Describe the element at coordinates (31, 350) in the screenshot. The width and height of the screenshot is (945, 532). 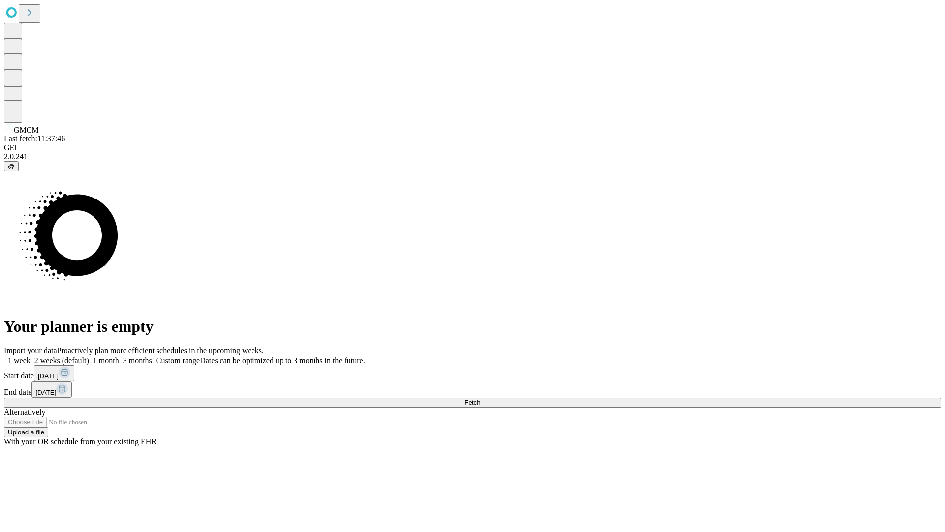
I see `span: Import your data` at that location.